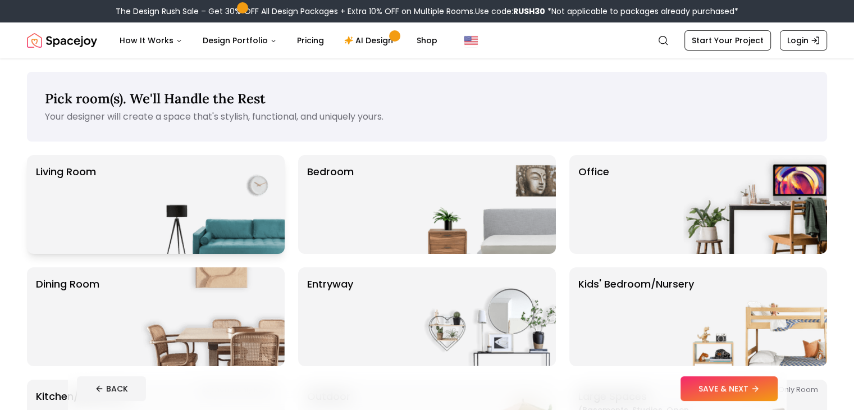 The width and height of the screenshot is (854, 410). I want to click on img: Spacejoy Logo, so click(62, 40).